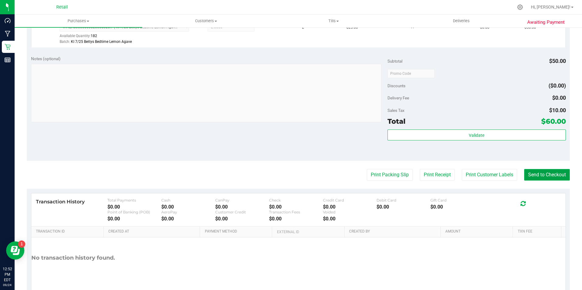  What do you see at coordinates (4, 3) in the screenshot?
I see `span: 1` at bounding box center [4, 3].